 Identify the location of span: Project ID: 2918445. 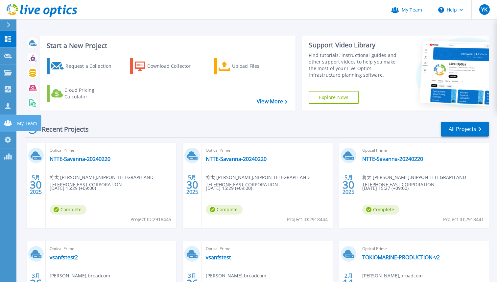
(151, 219).